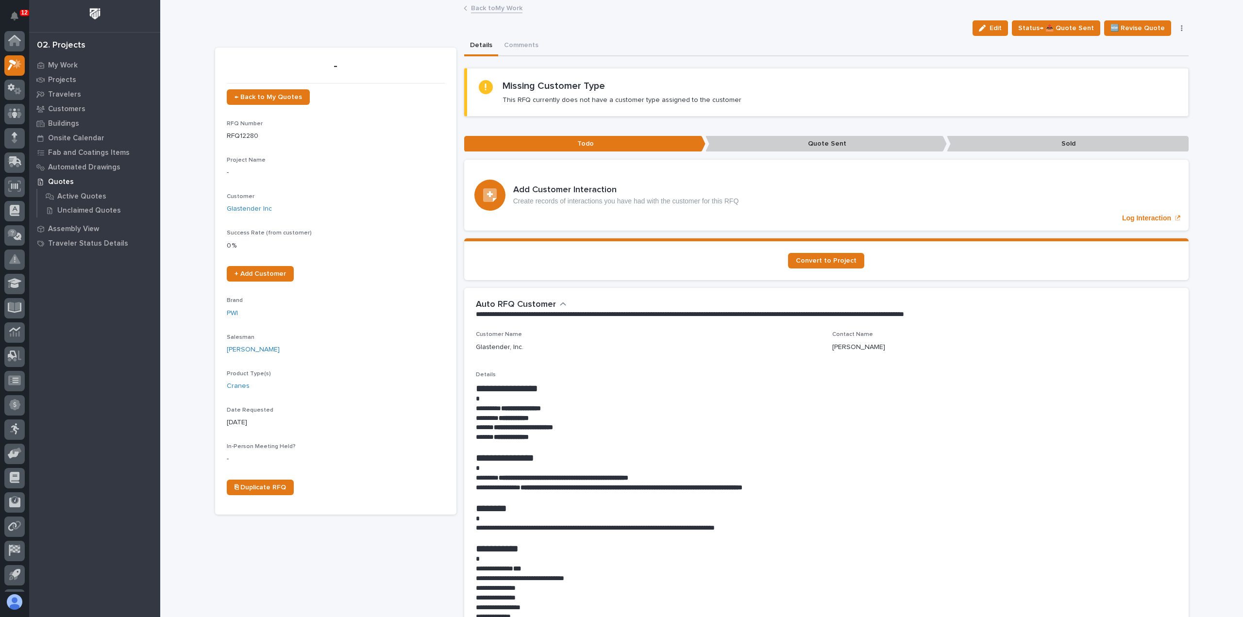 Image resolution: width=1243 pixels, height=617 pixels. Describe the element at coordinates (1056, 28) in the screenshot. I see `button: Status→ 📤 Quote Sent` at that location.